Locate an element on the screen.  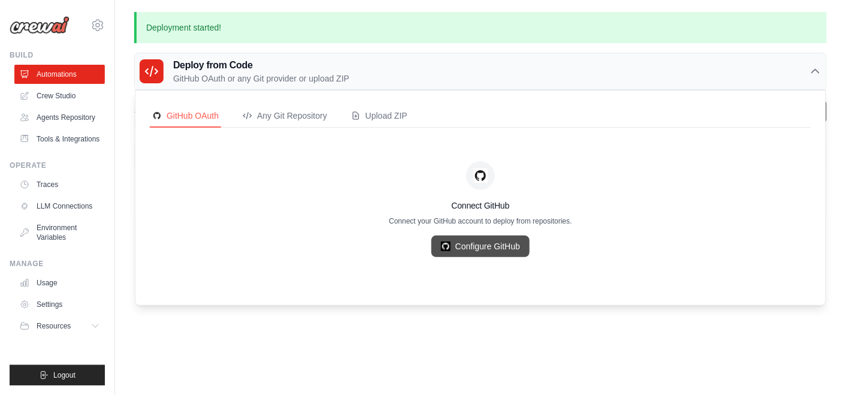
h3: Deploy from Code is located at coordinates (261, 65).